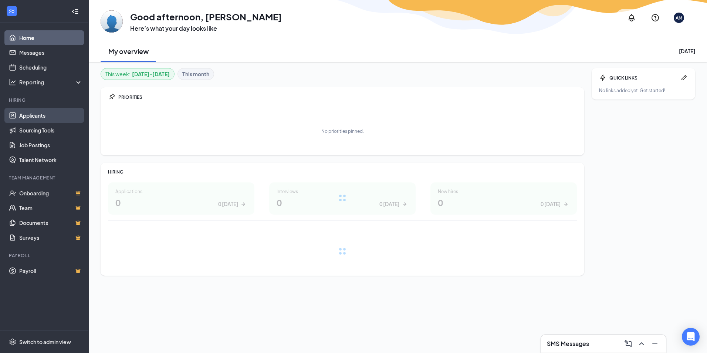 The image size is (707, 353). What do you see at coordinates (342, 131) in the screenshot?
I see `div: No priorities pinned.` at bounding box center [342, 131].